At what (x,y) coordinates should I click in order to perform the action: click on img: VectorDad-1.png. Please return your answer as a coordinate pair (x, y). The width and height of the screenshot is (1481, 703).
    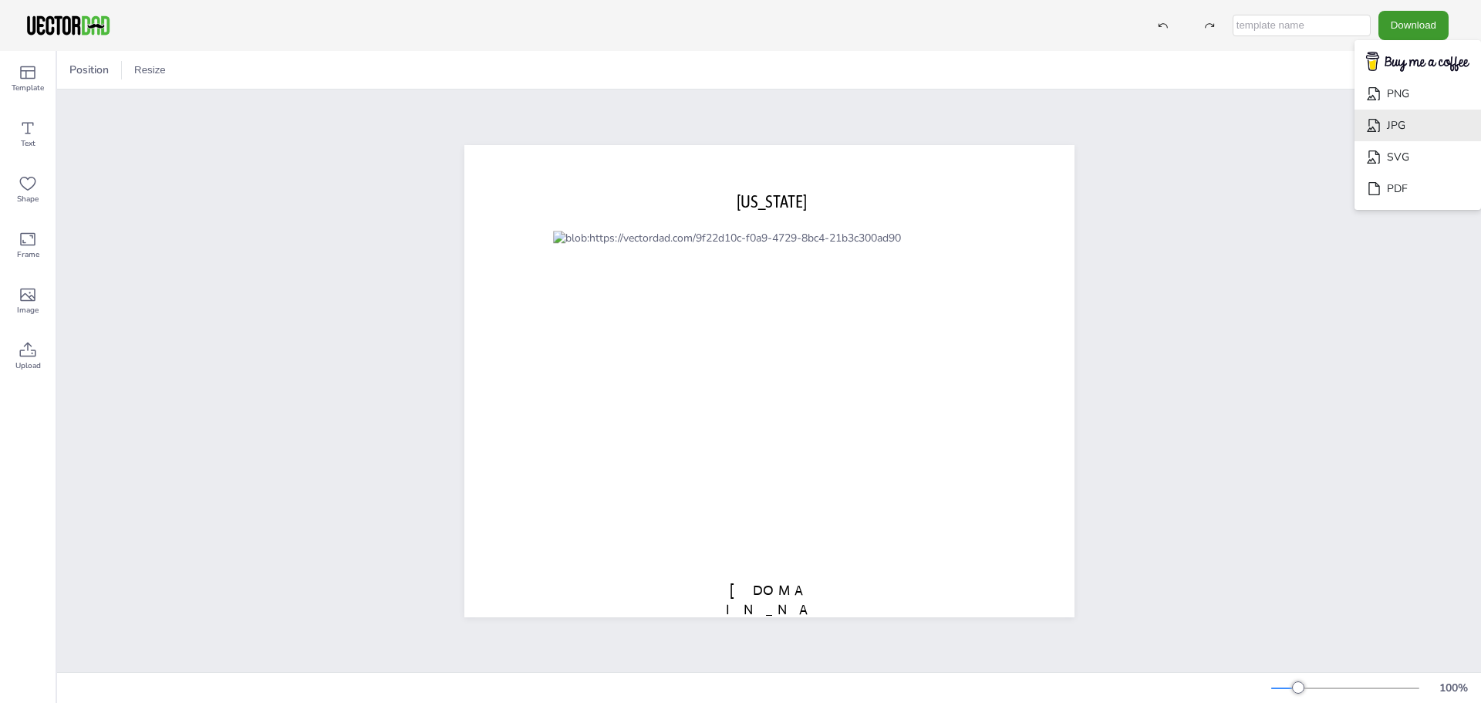
    Looking at the image, I should click on (68, 25).